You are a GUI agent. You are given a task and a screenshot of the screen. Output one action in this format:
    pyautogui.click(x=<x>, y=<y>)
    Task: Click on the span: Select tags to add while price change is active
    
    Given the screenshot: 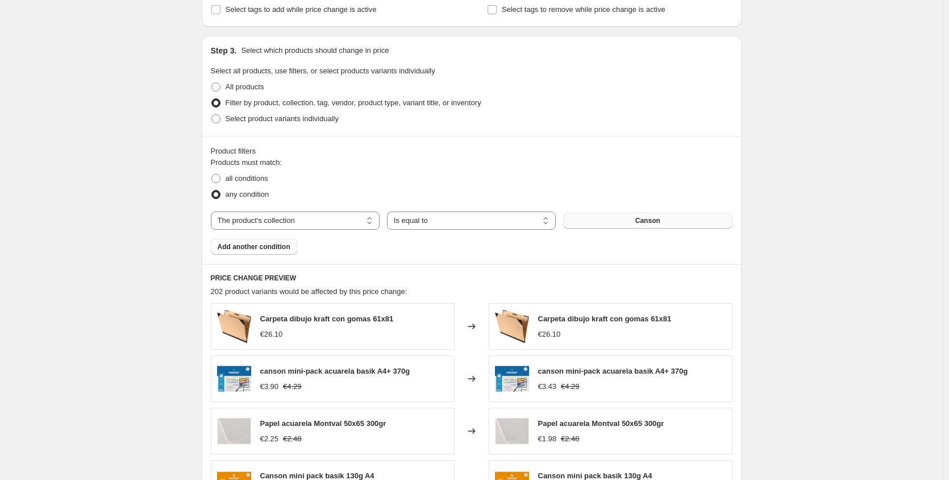 What is the action you would take?
    pyautogui.click(x=301, y=9)
    